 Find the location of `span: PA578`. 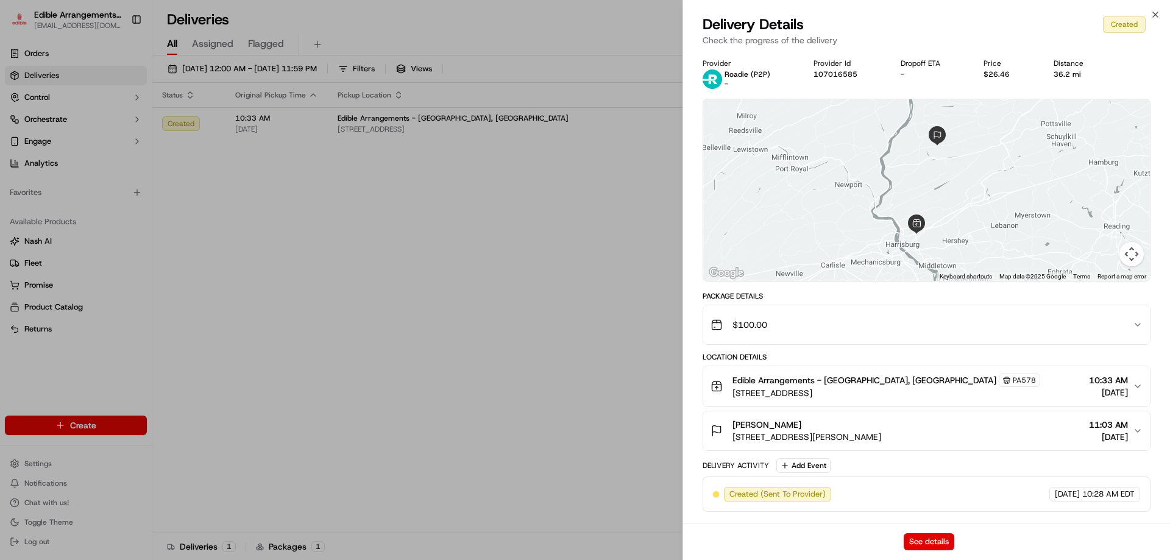

span: PA578 is located at coordinates (1025, 380).